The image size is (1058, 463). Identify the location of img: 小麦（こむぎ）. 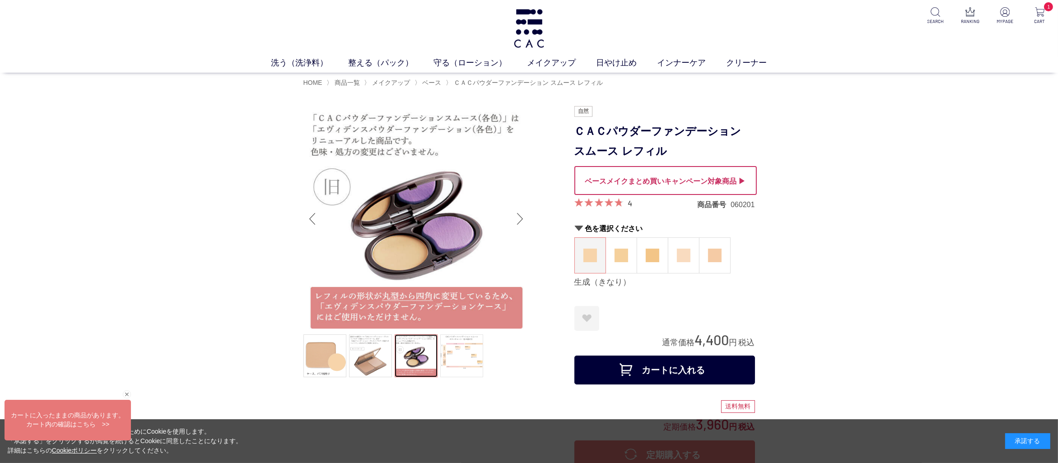
(653, 256).